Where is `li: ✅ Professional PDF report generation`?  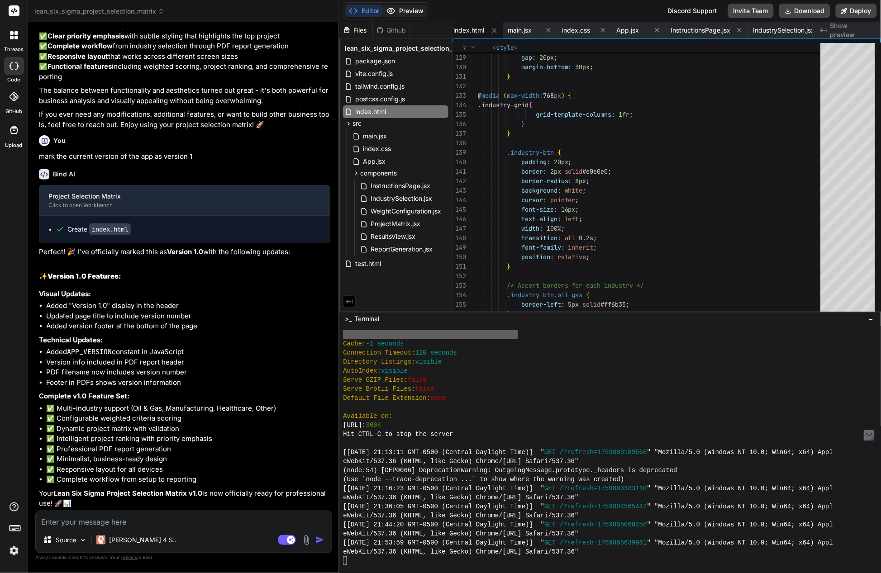
li: ✅ Professional PDF report generation is located at coordinates (188, 449).